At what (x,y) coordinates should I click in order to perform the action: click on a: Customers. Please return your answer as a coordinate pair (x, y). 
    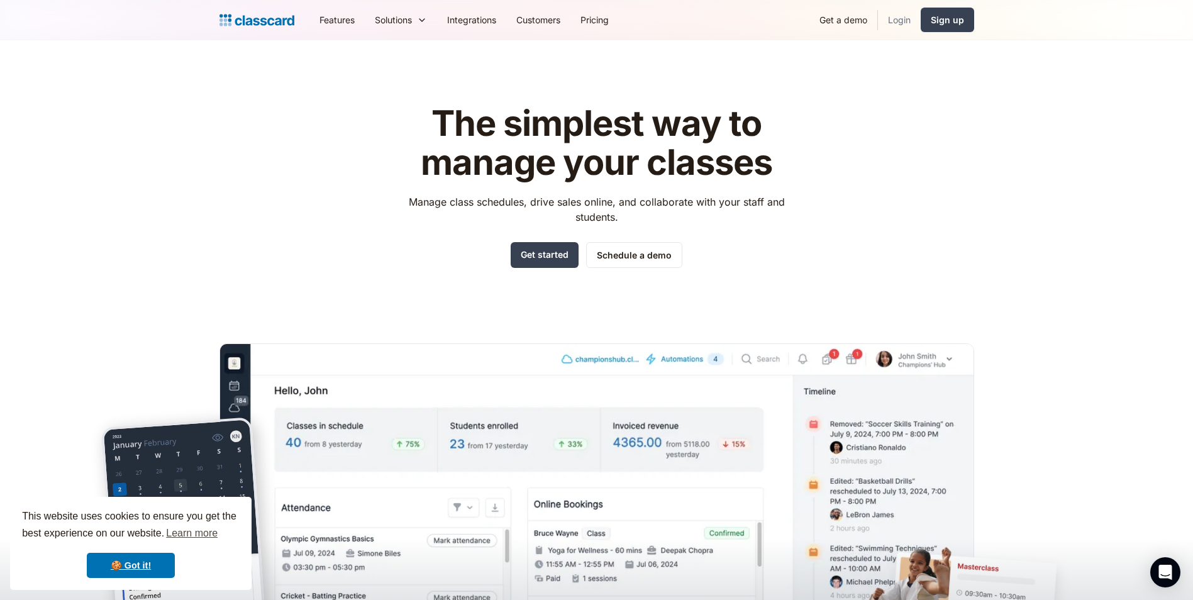
    Looking at the image, I should click on (538, 19).